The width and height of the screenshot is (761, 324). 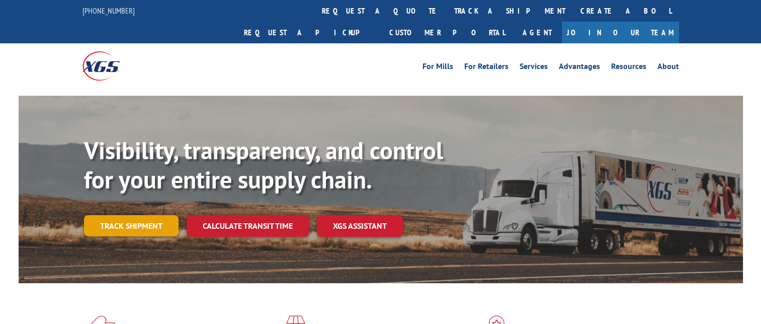 What do you see at coordinates (537, 32) in the screenshot?
I see `a: Agent` at bounding box center [537, 32].